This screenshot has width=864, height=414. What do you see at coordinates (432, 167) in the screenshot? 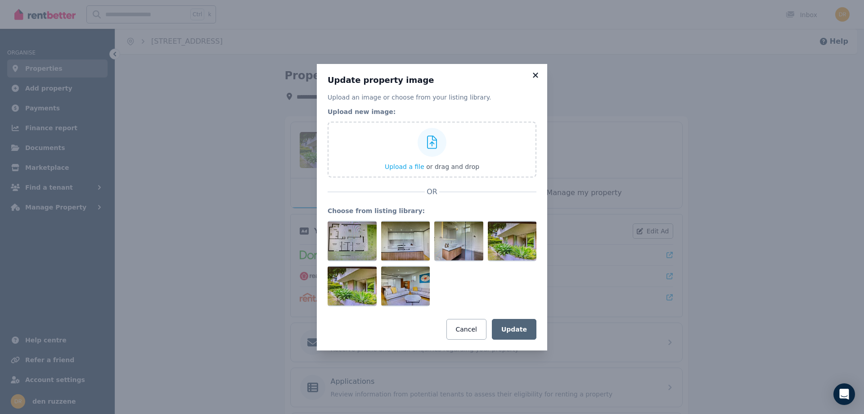
I see `button: Upload a file or drag and drop` at bounding box center [432, 167].